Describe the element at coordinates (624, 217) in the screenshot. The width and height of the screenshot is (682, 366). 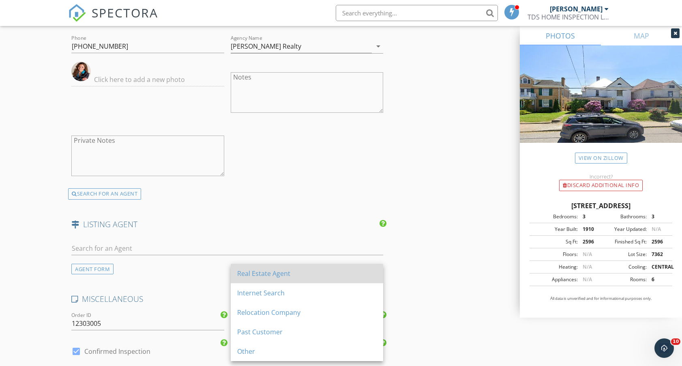
I see `div: Bathrooms:` at that location.